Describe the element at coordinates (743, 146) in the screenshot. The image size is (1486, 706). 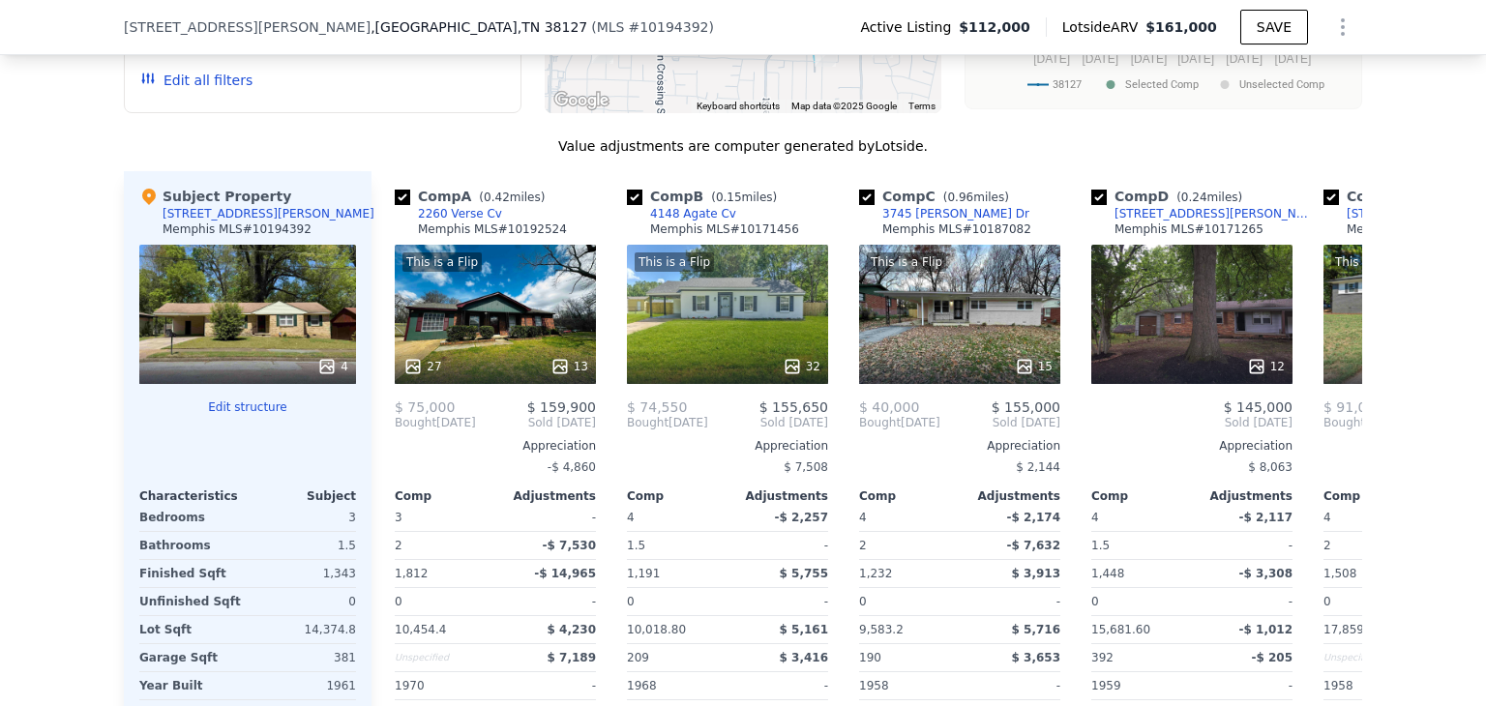
I see `div: Value adjustments are computer generated by Lotside .` at that location.